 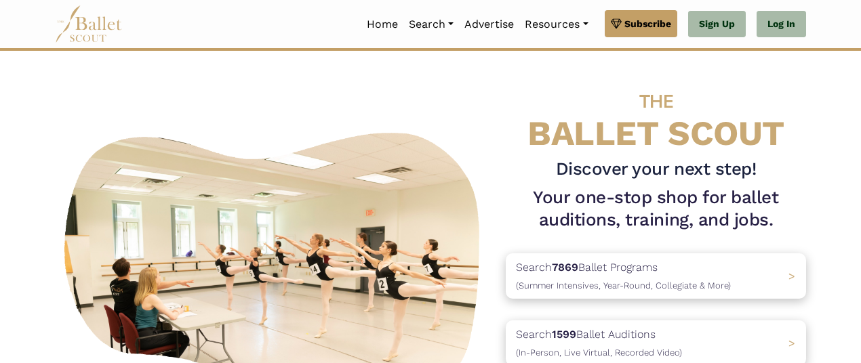 What do you see at coordinates (598, 352) in the screenshot?
I see `span: (In-Person, Live Virtual, Recorded Video)` at bounding box center [598, 352].